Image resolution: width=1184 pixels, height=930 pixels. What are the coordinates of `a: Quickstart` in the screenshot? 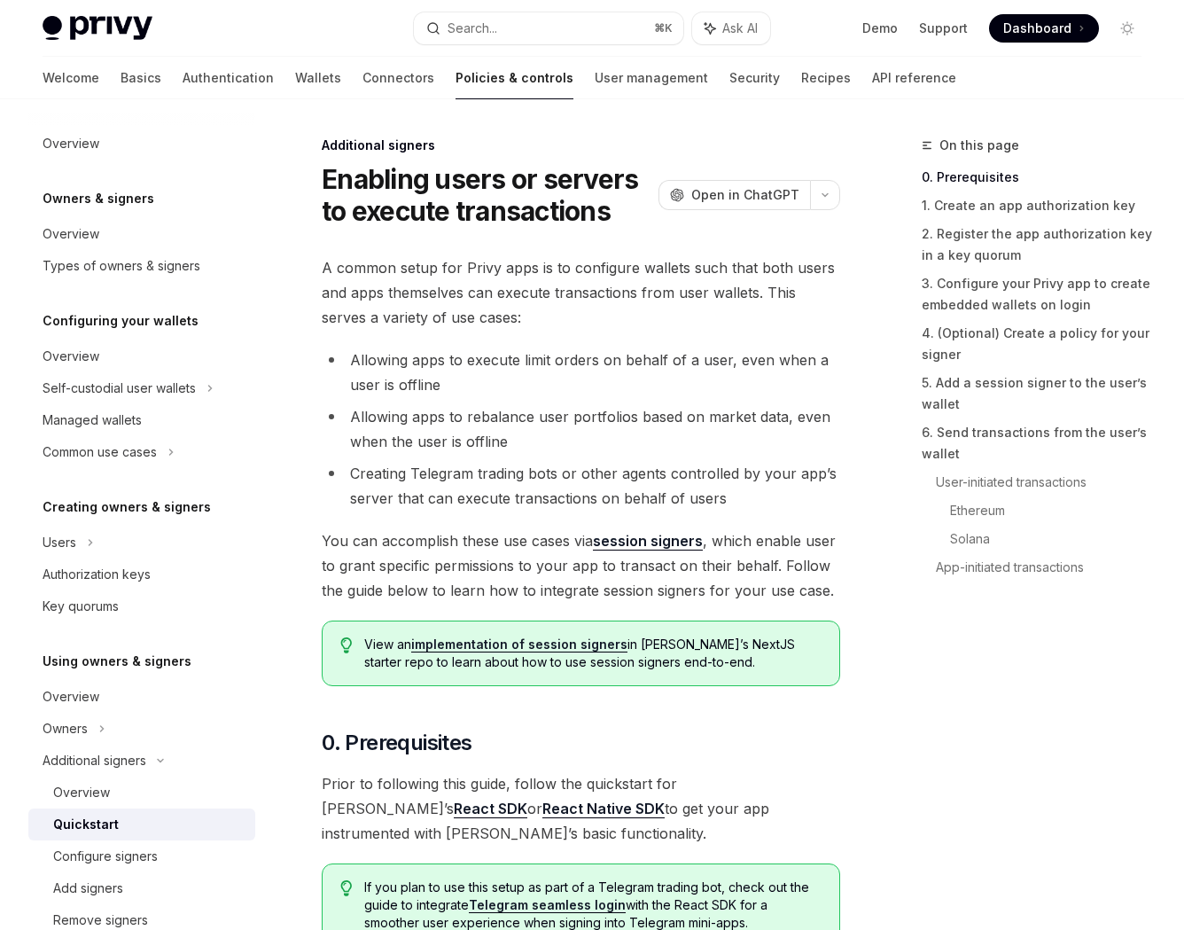 It's located at (142, 824).